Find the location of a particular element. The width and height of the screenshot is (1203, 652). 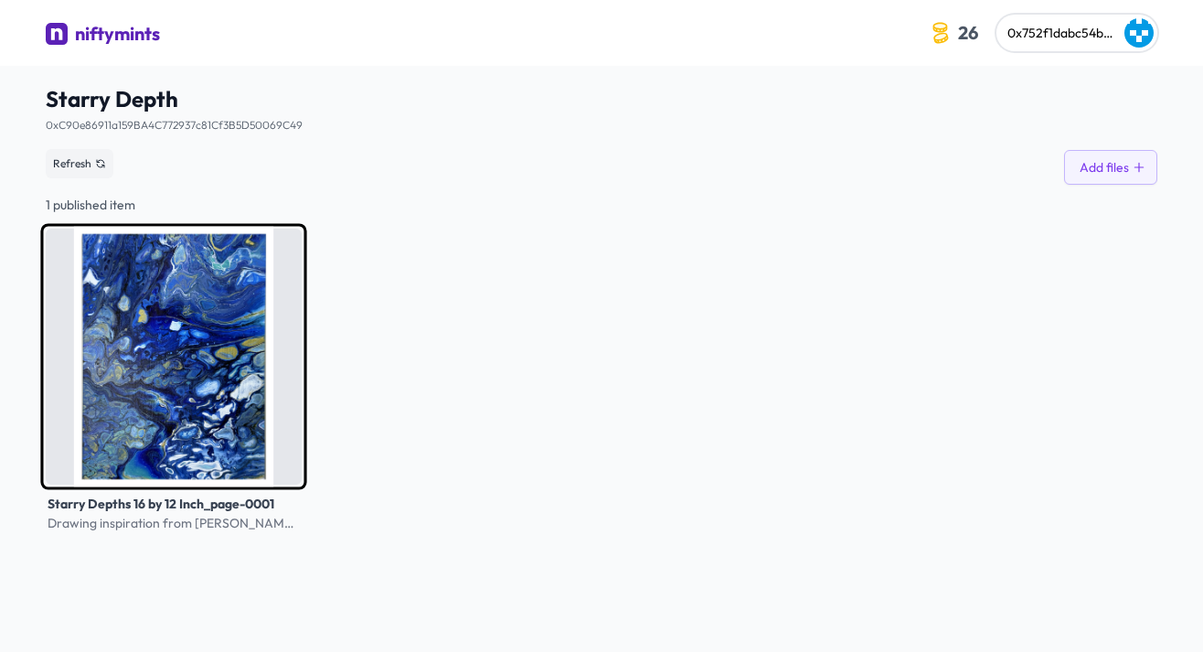

div: Click to show details is located at coordinates (174, 357).